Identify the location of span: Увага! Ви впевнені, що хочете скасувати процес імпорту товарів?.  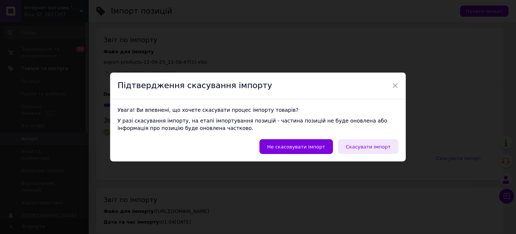
(208, 110).